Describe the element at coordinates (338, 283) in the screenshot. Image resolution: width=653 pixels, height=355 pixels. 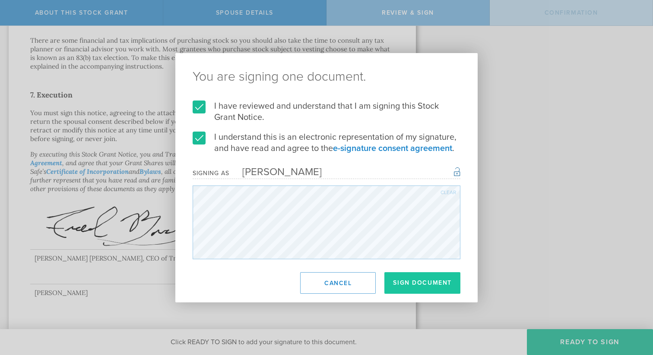
I see `button: Cancel` at that location.